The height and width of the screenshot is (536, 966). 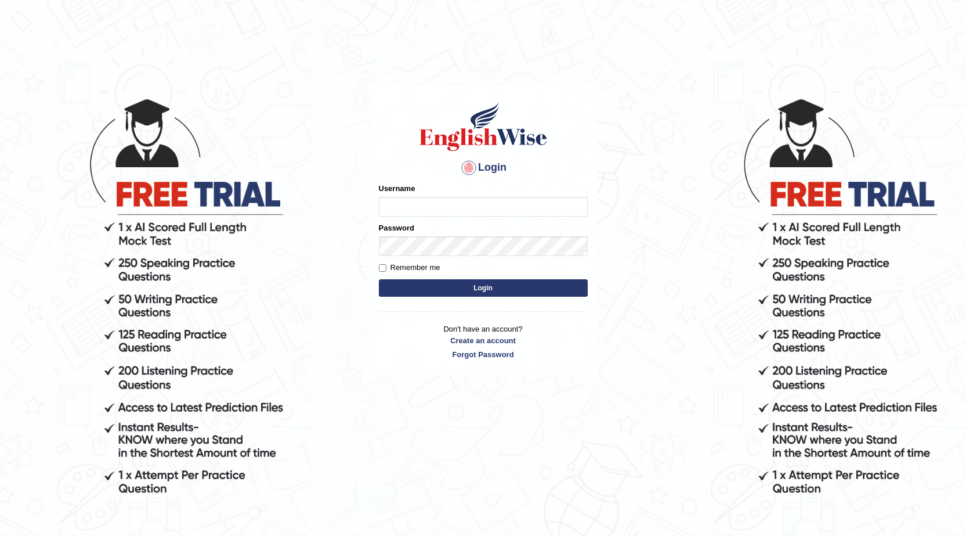 I want to click on a: Create an account, so click(x=483, y=340).